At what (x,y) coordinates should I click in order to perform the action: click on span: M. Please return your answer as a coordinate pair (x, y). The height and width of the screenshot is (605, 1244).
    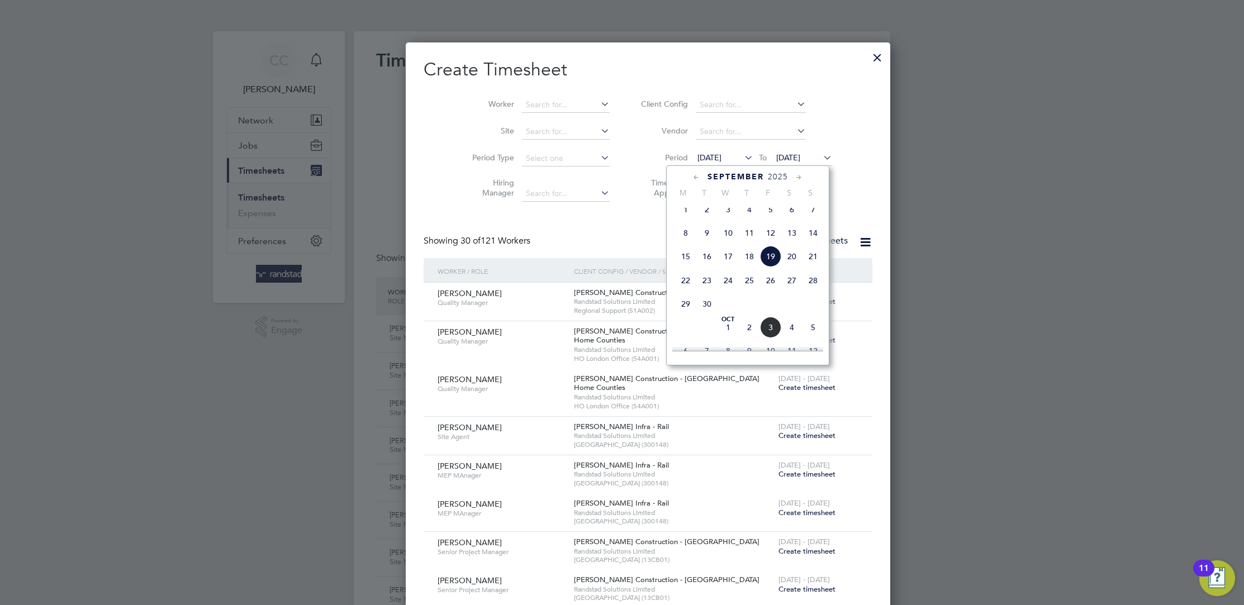
    Looking at the image, I should click on (683, 193).